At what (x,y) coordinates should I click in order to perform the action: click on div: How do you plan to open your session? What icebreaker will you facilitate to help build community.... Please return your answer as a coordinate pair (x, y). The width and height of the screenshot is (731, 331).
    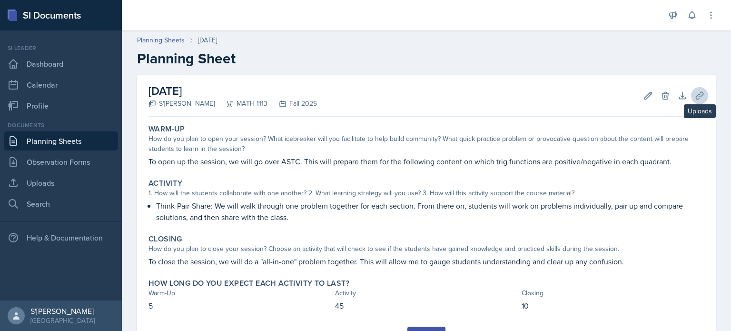
    Looking at the image, I should click on (426, 144).